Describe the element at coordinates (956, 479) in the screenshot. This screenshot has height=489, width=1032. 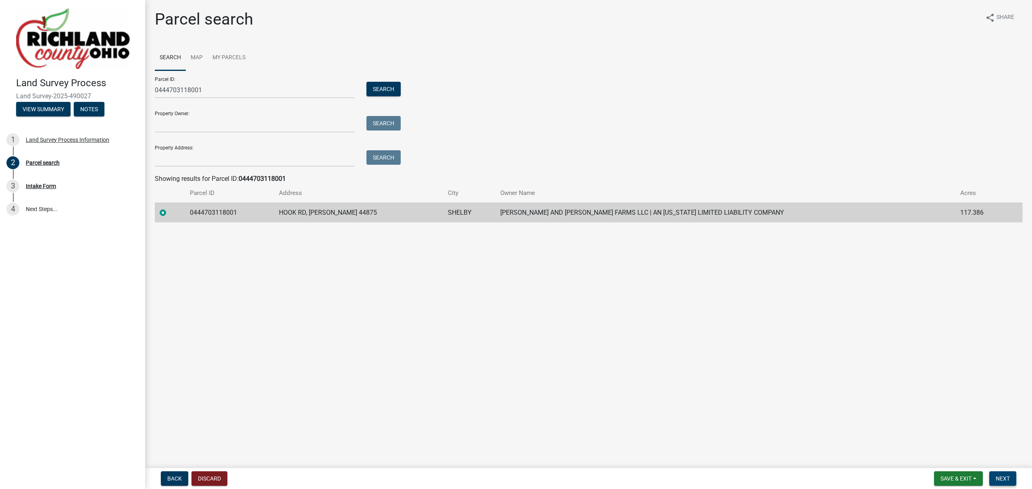
I see `span: Save & Exit` at that location.